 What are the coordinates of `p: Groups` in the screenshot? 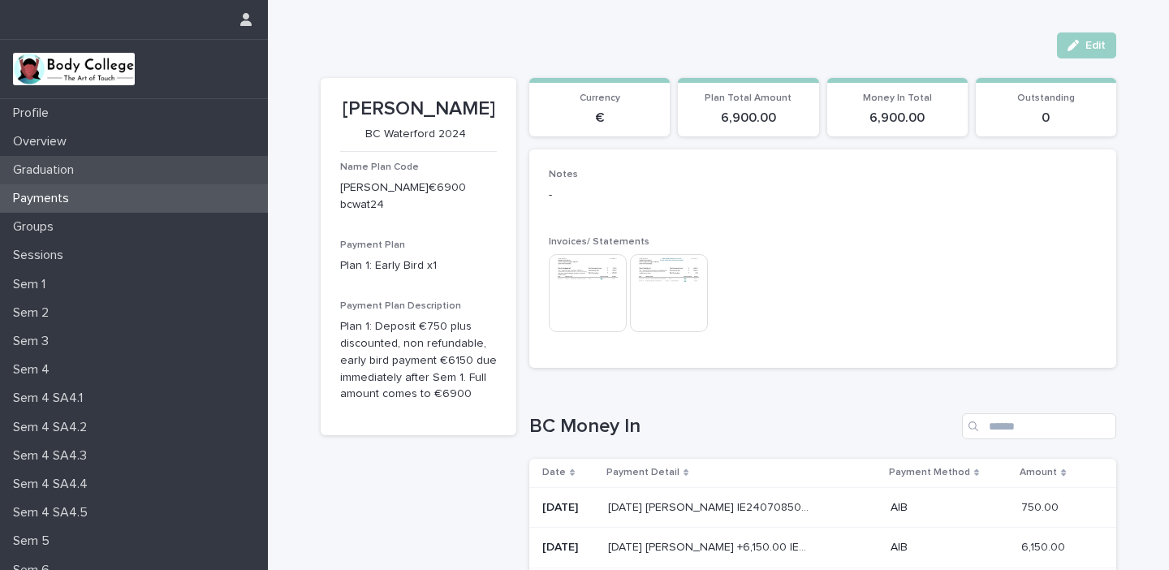 It's located at (37, 226).